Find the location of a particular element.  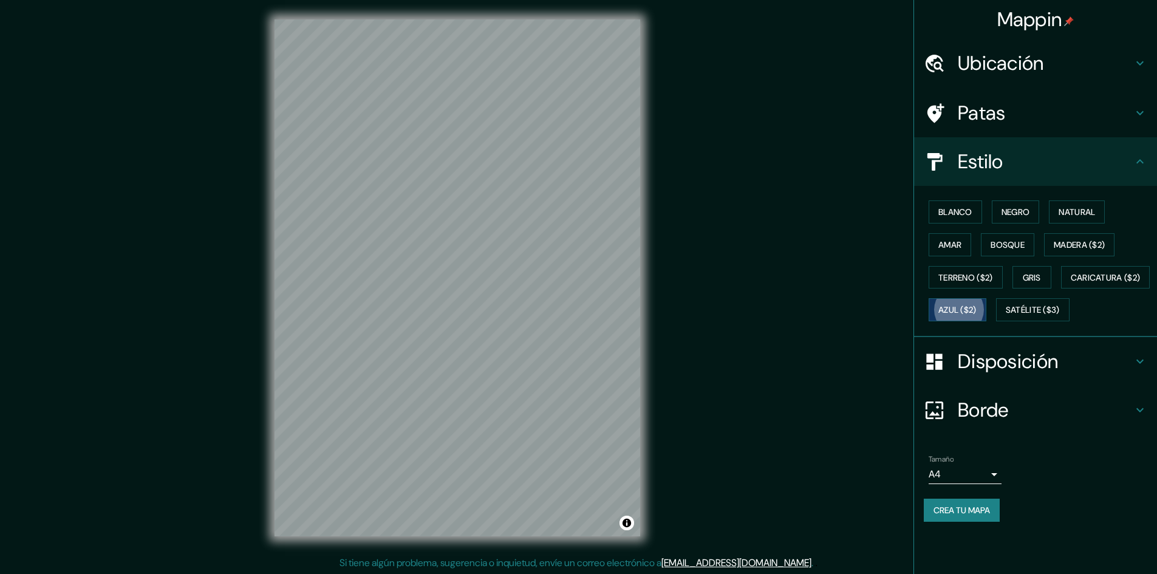

font: Terreno ($2) is located at coordinates (966, 278).